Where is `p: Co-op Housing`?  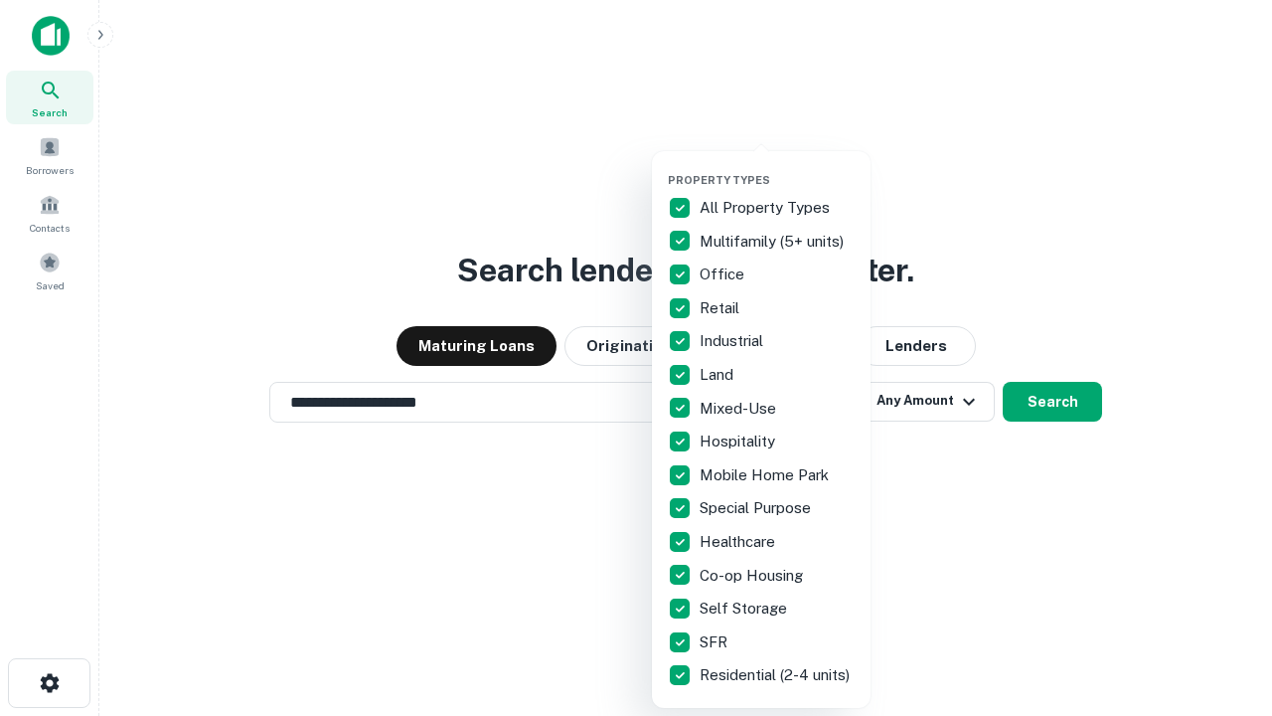
p: Co-op Housing is located at coordinates (753, 576).